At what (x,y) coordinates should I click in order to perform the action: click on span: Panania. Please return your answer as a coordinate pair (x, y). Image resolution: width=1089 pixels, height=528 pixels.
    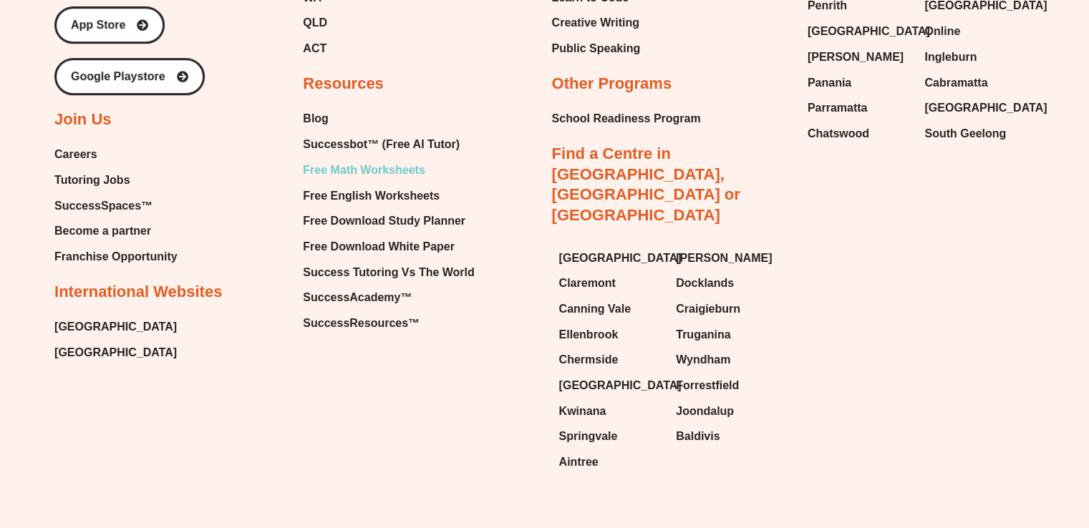
    Looking at the image, I should click on (829, 83).